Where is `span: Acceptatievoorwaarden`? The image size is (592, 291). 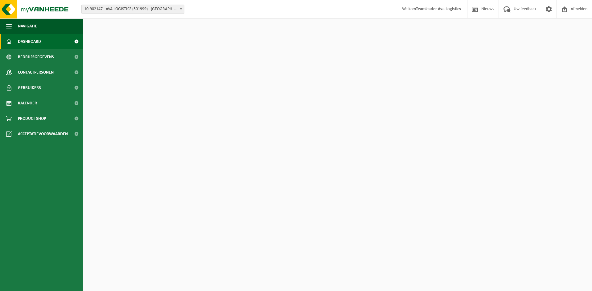
span: Acceptatievoorwaarden is located at coordinates (43, 134).